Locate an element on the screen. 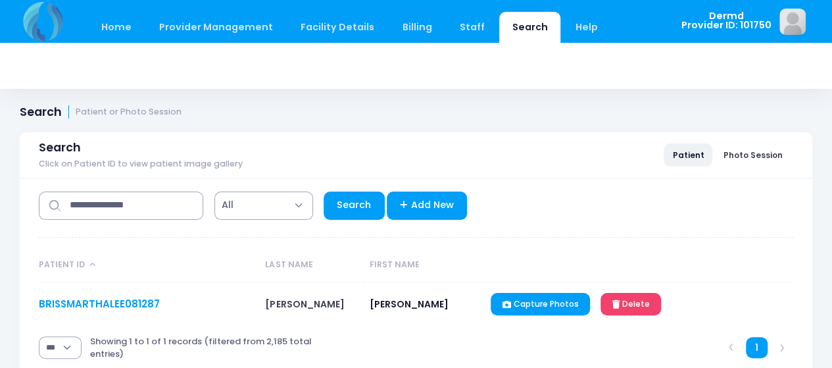  a: Billing is located at coordinates (417, 27).